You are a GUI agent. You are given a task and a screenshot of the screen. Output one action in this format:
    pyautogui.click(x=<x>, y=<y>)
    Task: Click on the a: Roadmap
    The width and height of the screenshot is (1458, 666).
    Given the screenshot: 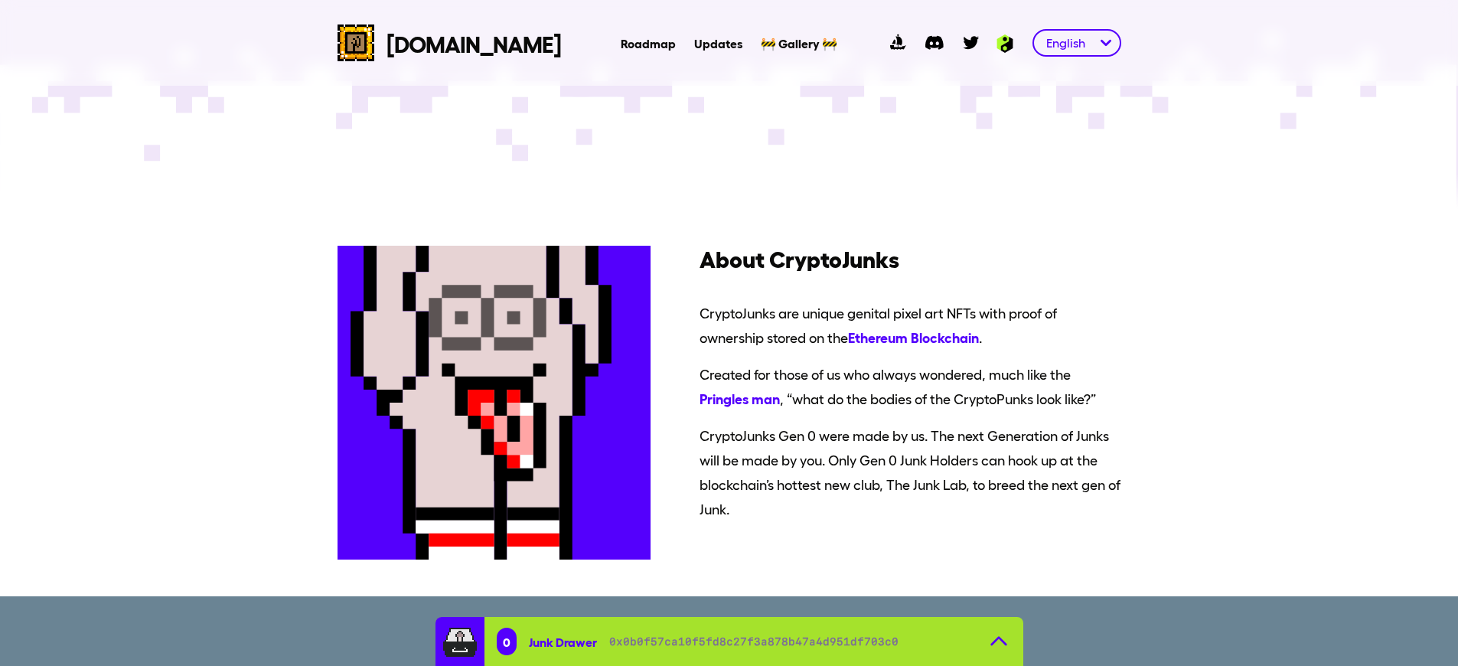 What is the action you would take?
    pyautogui.click(x=648, y=43)
    